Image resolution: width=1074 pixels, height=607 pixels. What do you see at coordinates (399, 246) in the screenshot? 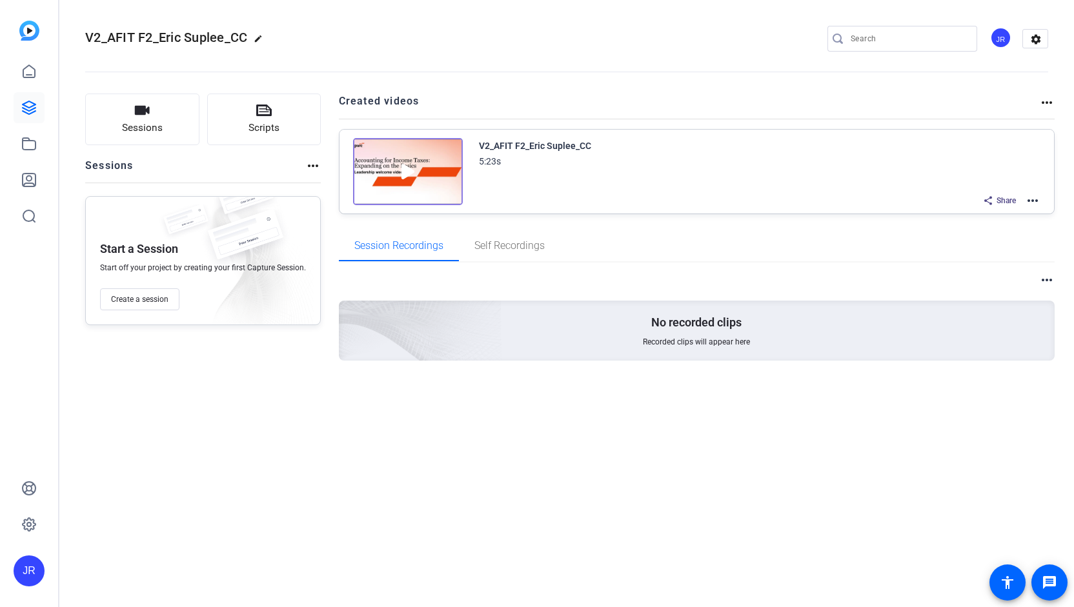
I see `span: Session Recordings` at bounding box center [399, 246].